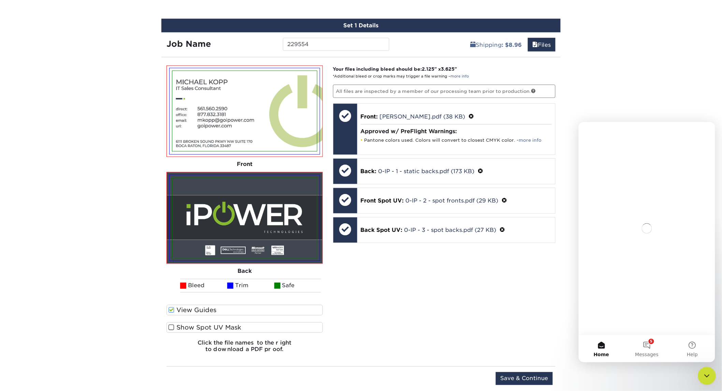 This screenshot has height=391, width=722. I want to click on strong: Job Name, so click(189, 44).